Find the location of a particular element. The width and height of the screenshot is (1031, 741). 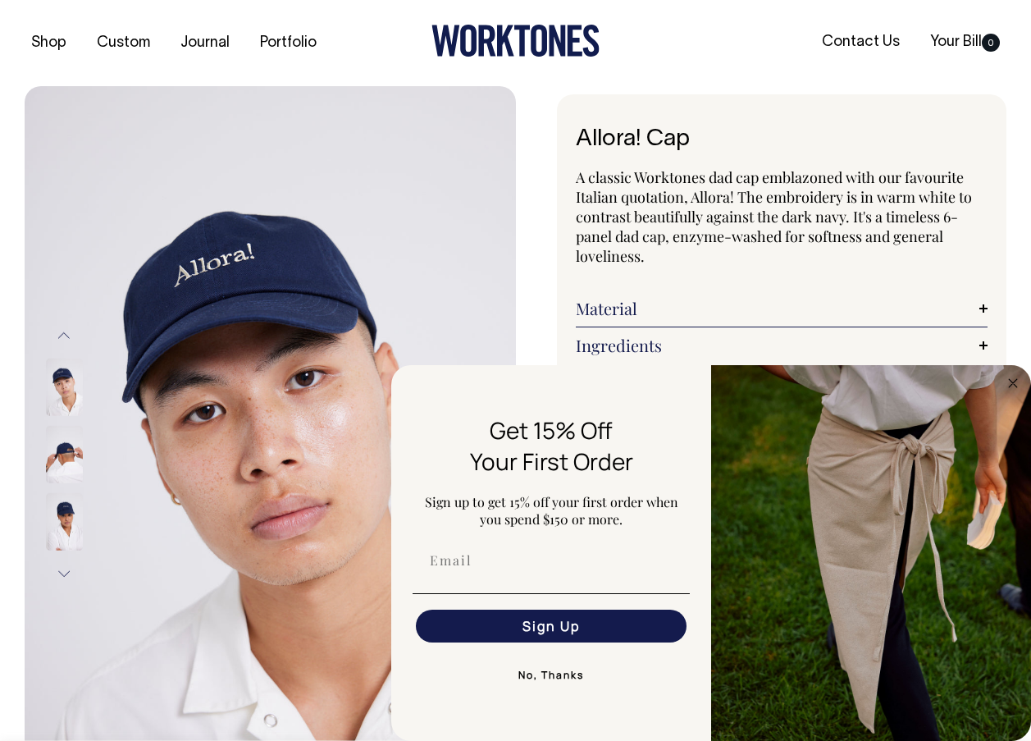

h1: Allora! Cap is located at coordinates (782, 139).